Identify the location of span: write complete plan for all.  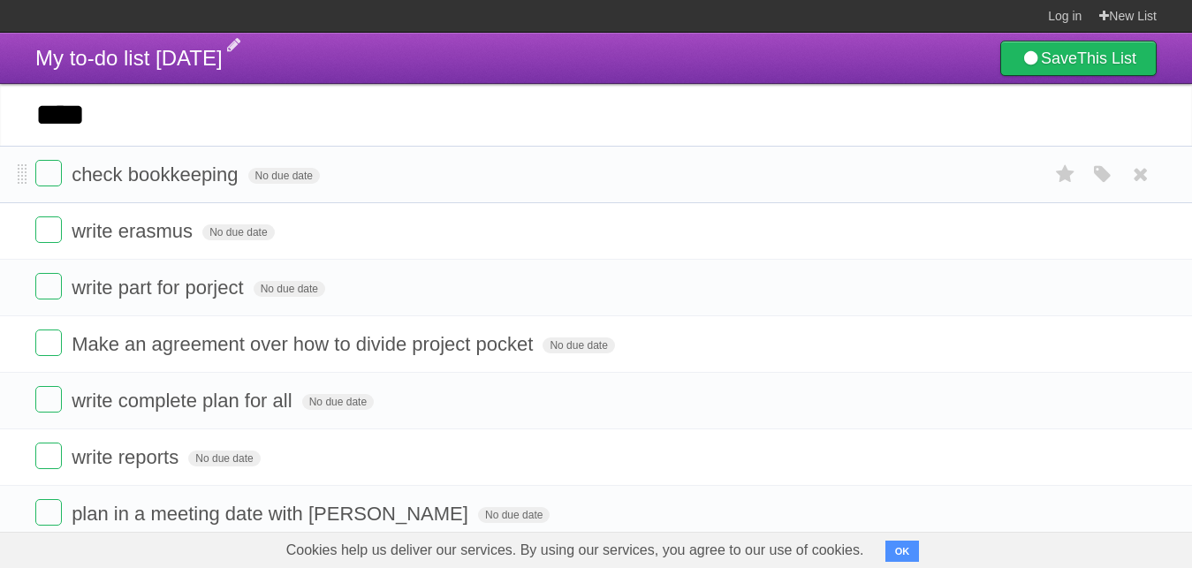
(184, 400).